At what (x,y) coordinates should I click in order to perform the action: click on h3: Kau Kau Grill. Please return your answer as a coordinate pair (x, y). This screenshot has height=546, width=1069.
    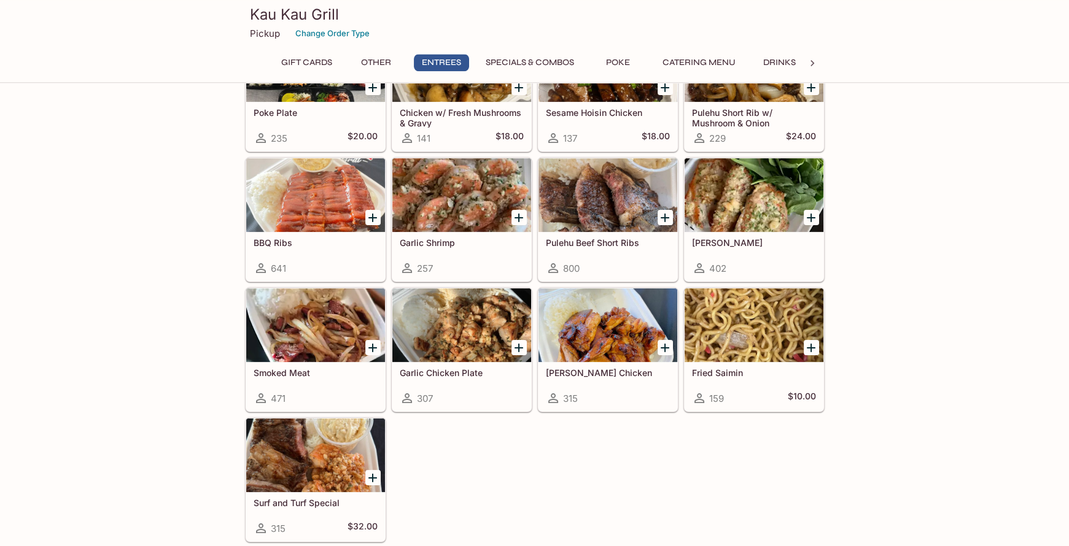
    Looking at the image, I should click on (535, 14).